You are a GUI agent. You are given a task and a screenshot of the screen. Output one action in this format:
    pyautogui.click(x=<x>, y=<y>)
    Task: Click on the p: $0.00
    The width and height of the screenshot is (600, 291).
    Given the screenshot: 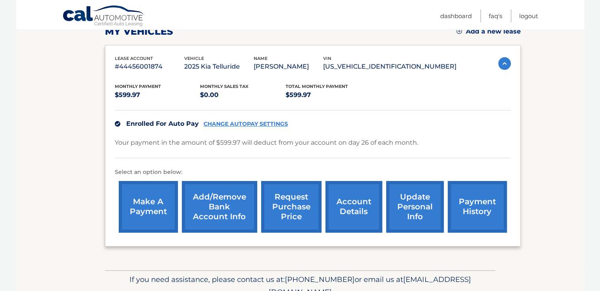 What is the action you would take?
    pyautogui.click(x=243, y=95)
    